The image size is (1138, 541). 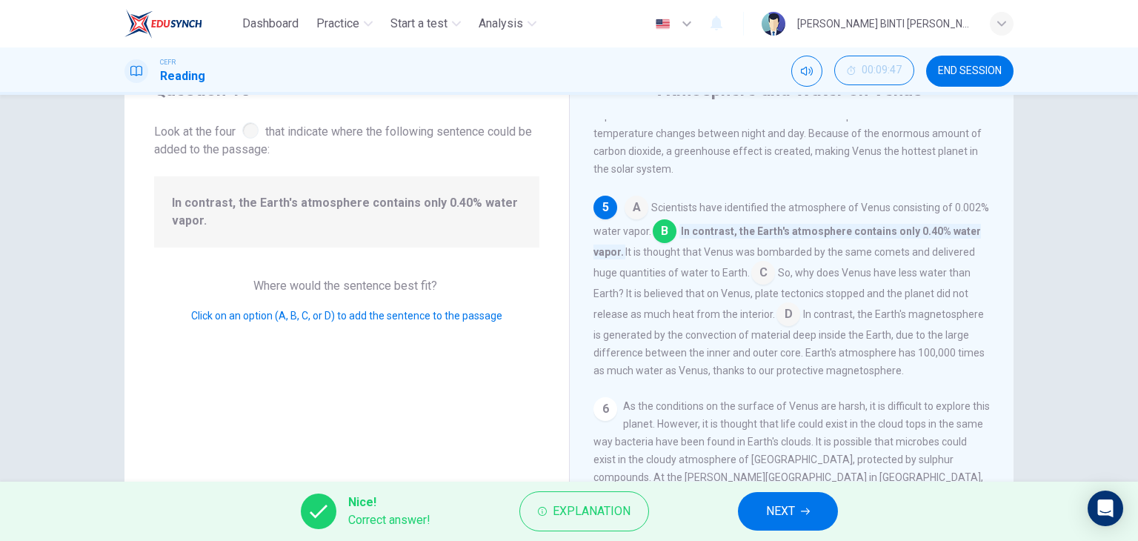 I want to click on span: C, so click(x=763, y=273).